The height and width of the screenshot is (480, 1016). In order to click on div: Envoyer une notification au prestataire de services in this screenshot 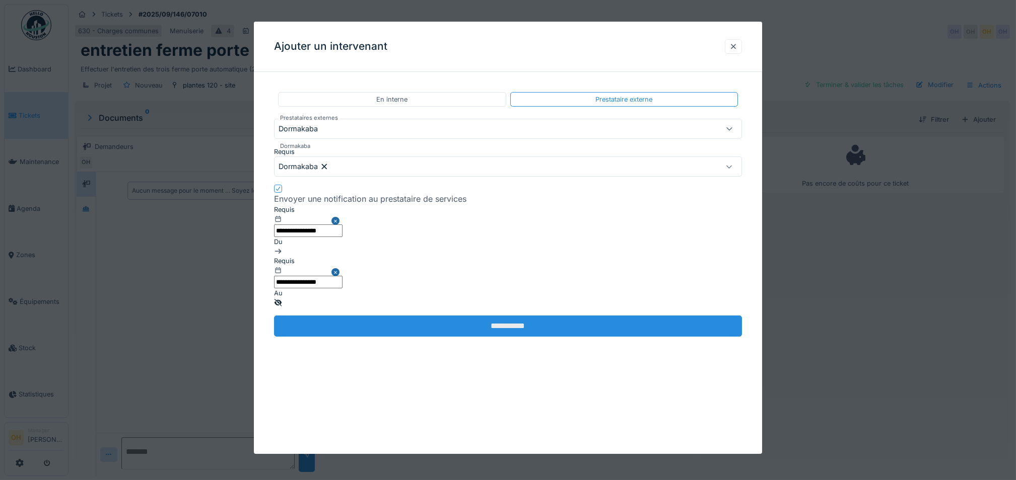, I will do `click(370, 199)`.